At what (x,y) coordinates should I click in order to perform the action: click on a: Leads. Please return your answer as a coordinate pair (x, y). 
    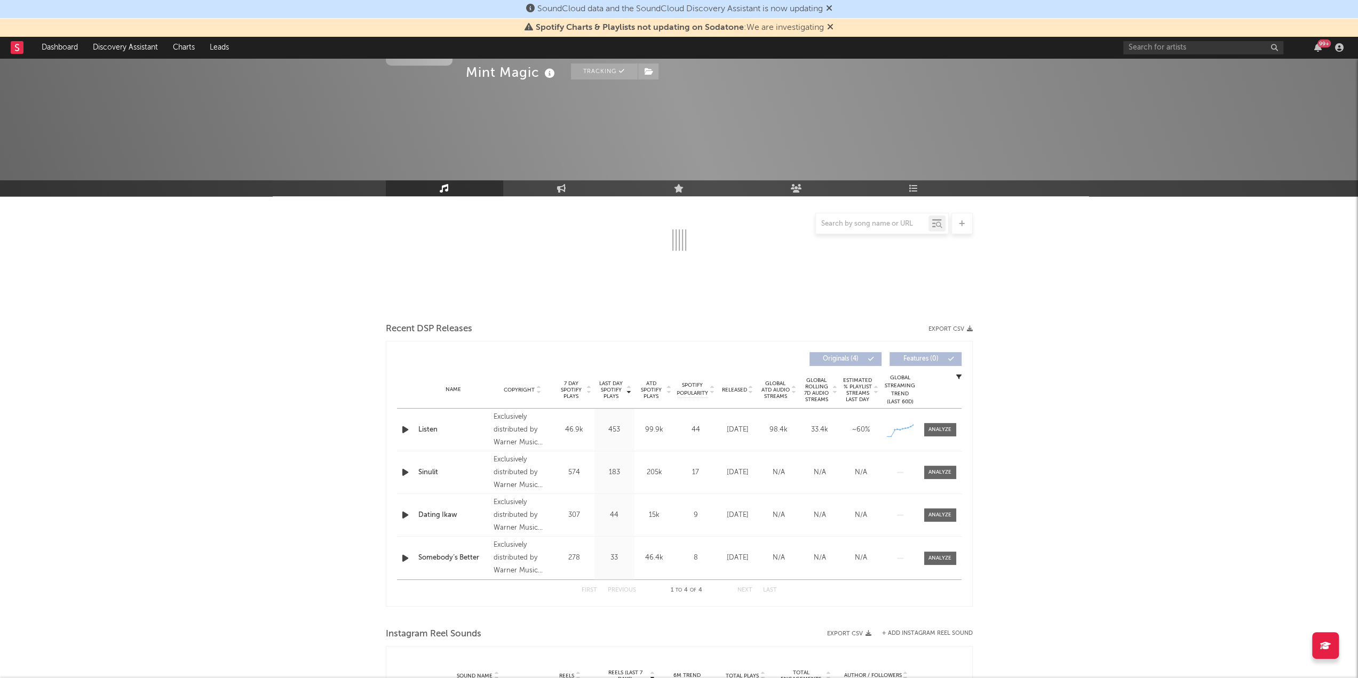
    Looking at the image, I should click on (219, 47).